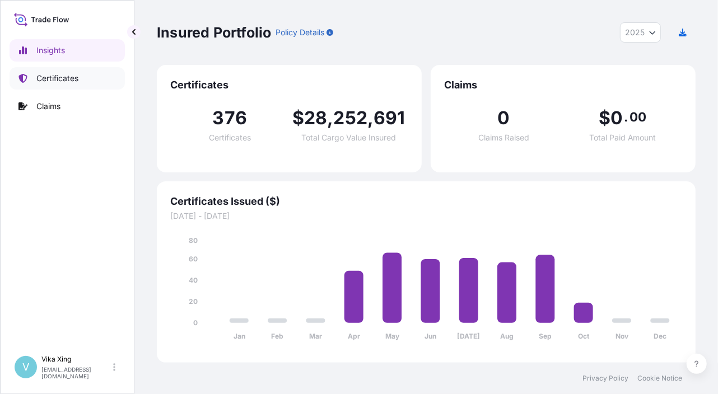  What do you see at coordinates (350, 118) in the screenshot?
I see `span: 252` at bounding box center [350, 118].